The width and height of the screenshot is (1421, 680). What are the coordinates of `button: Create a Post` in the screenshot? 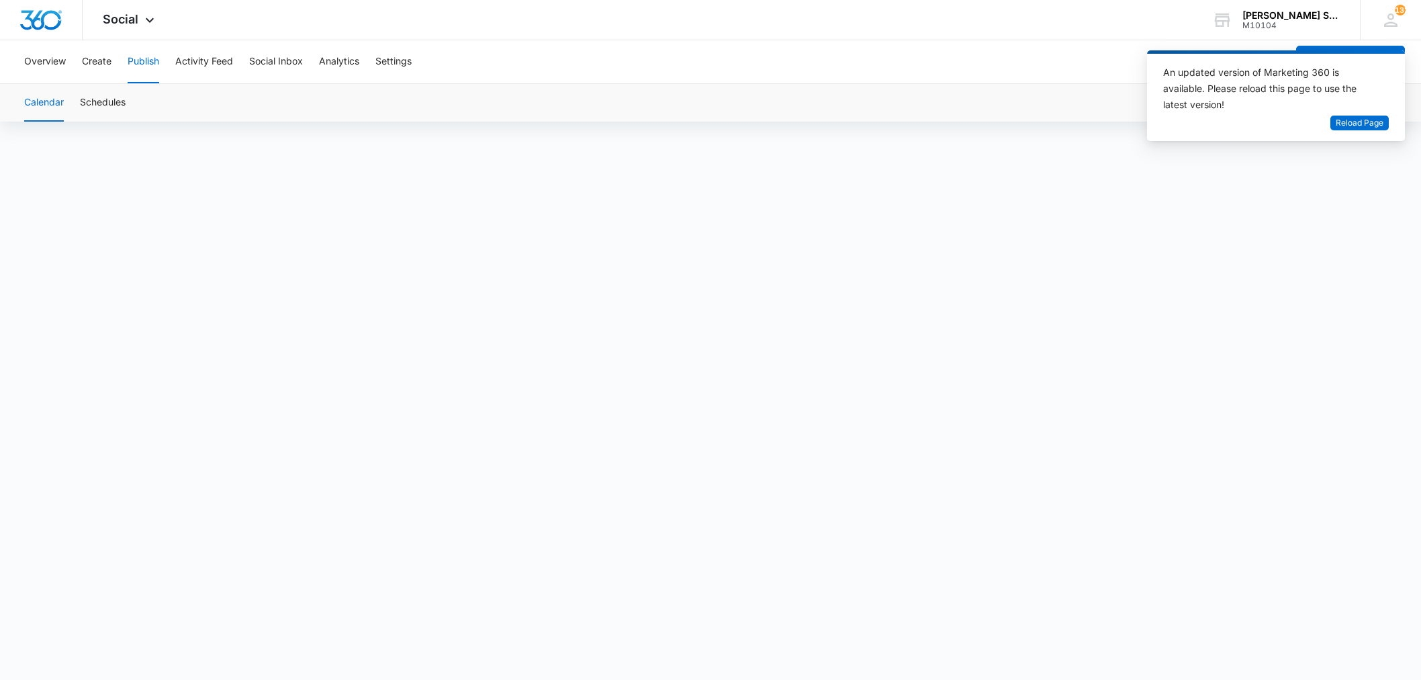 It's located at (1350, 62).